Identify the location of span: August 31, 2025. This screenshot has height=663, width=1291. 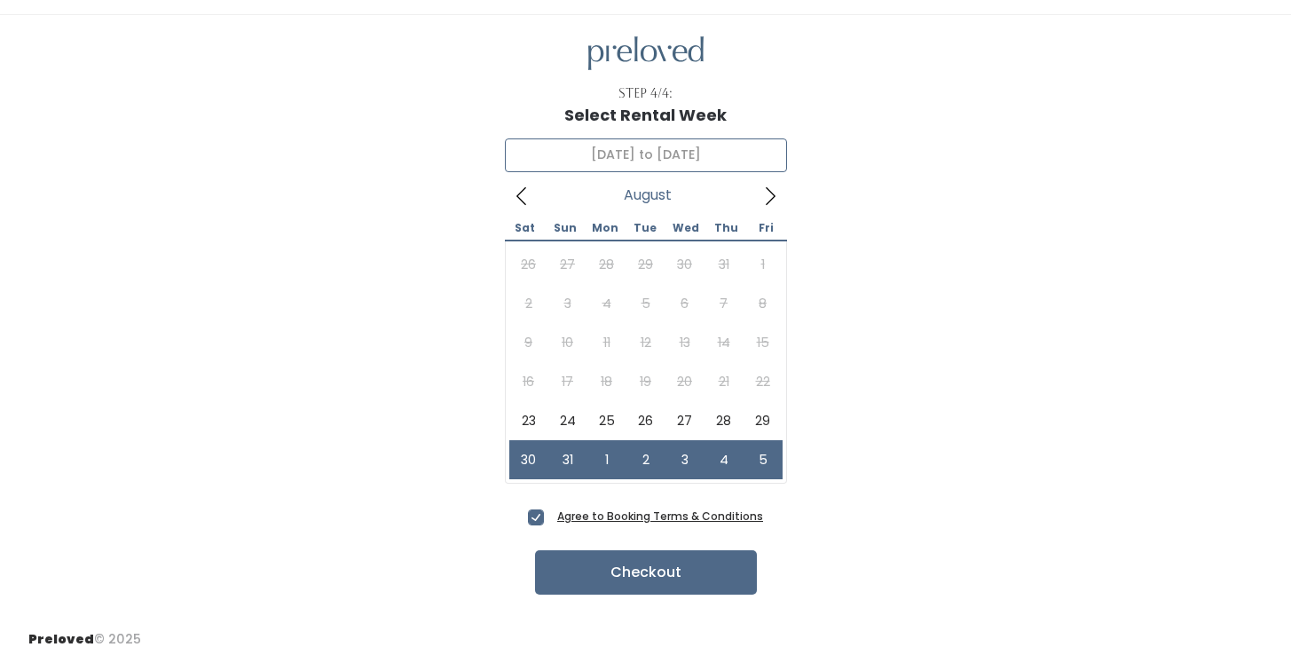
(568, 460).